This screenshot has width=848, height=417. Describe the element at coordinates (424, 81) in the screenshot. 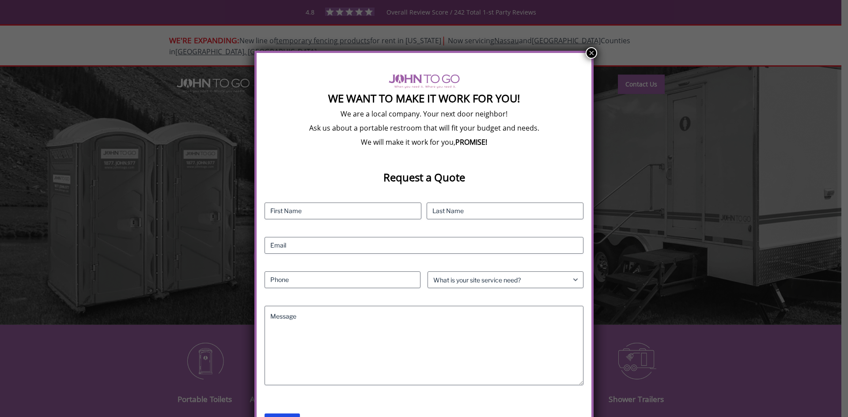

I see `img: logo of viptogo` at that location.